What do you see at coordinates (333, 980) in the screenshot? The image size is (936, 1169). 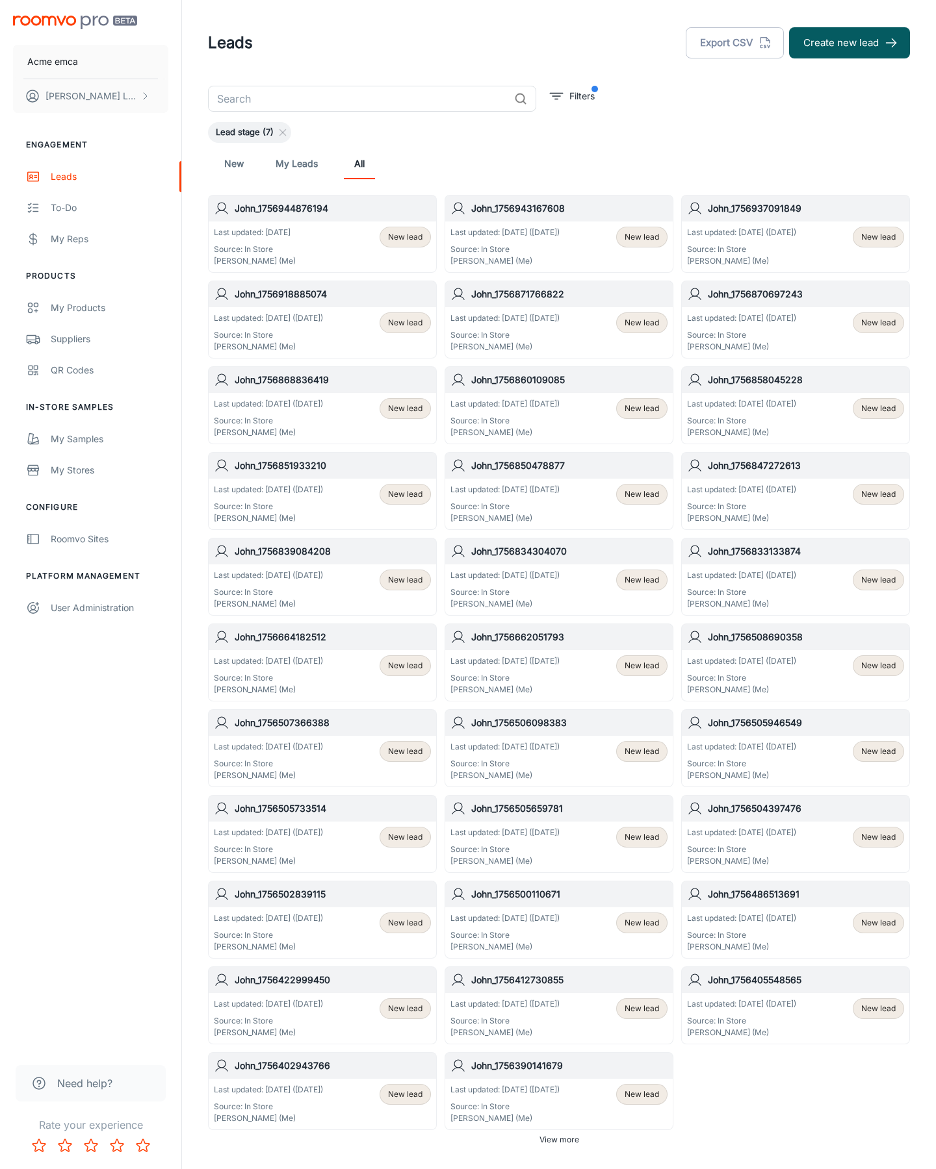 I see `h6: John_1756422999450` at bounding box center [333, 980].